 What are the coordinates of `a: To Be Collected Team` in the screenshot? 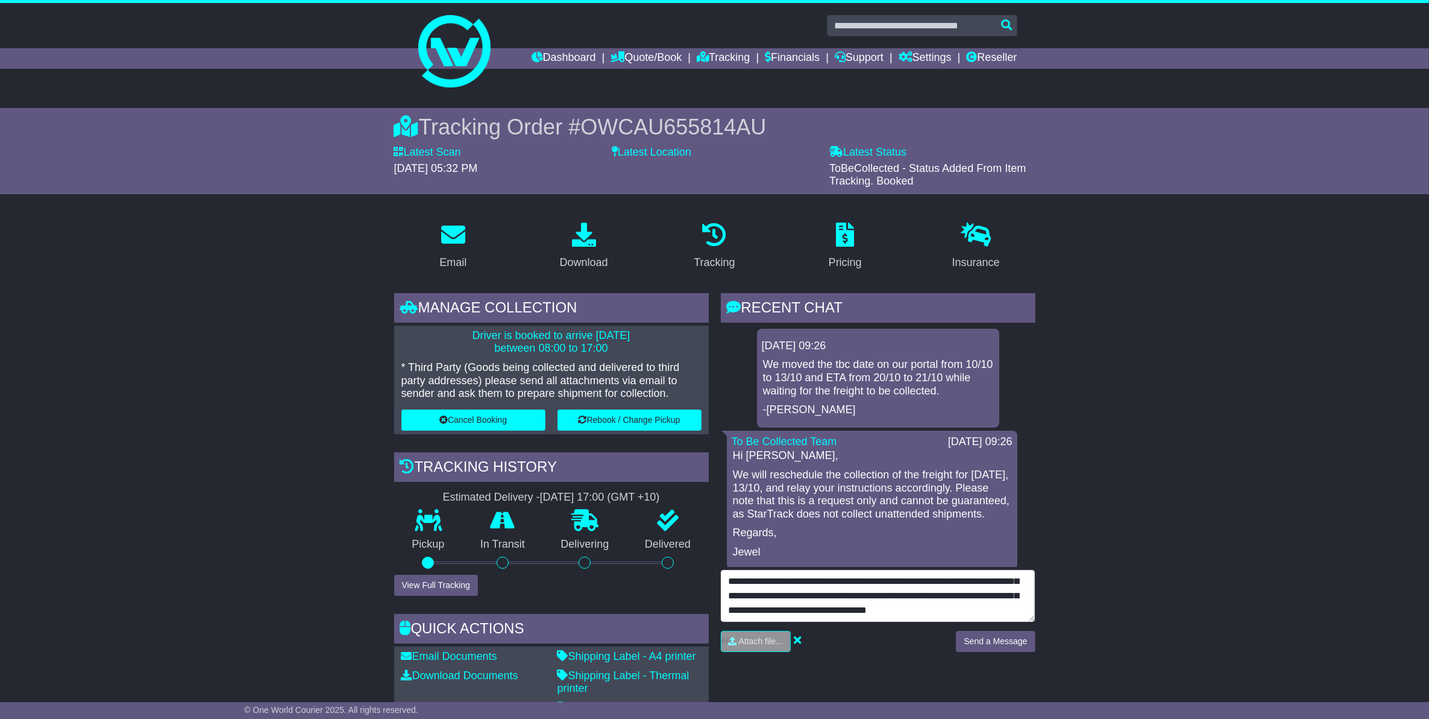 It's located at (784, 441).